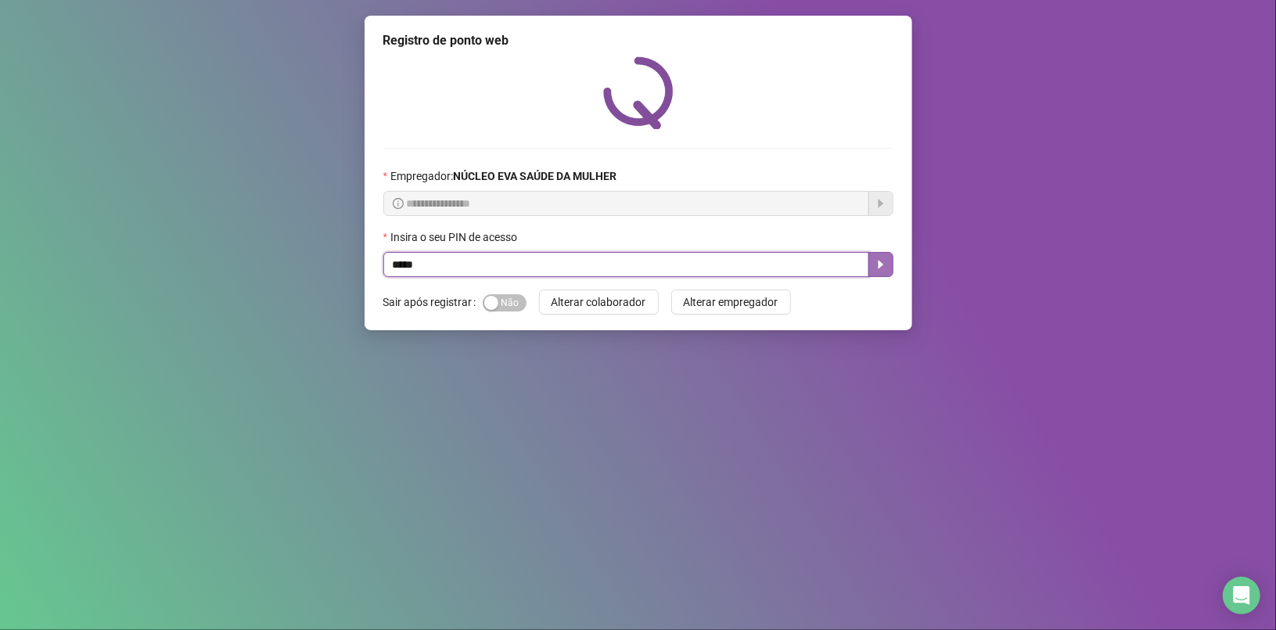 Image resolution: width=1276 pixels, height=630 pixels. I want to click on span: Empregador :, so click(503, 176).